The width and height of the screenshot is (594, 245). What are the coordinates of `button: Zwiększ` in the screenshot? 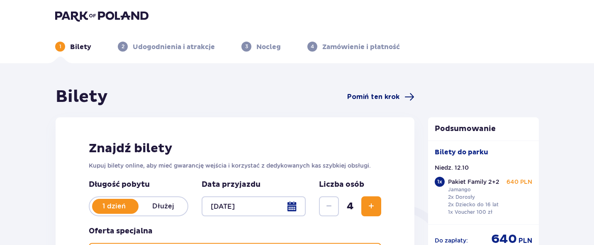 It's located at (372, 206).